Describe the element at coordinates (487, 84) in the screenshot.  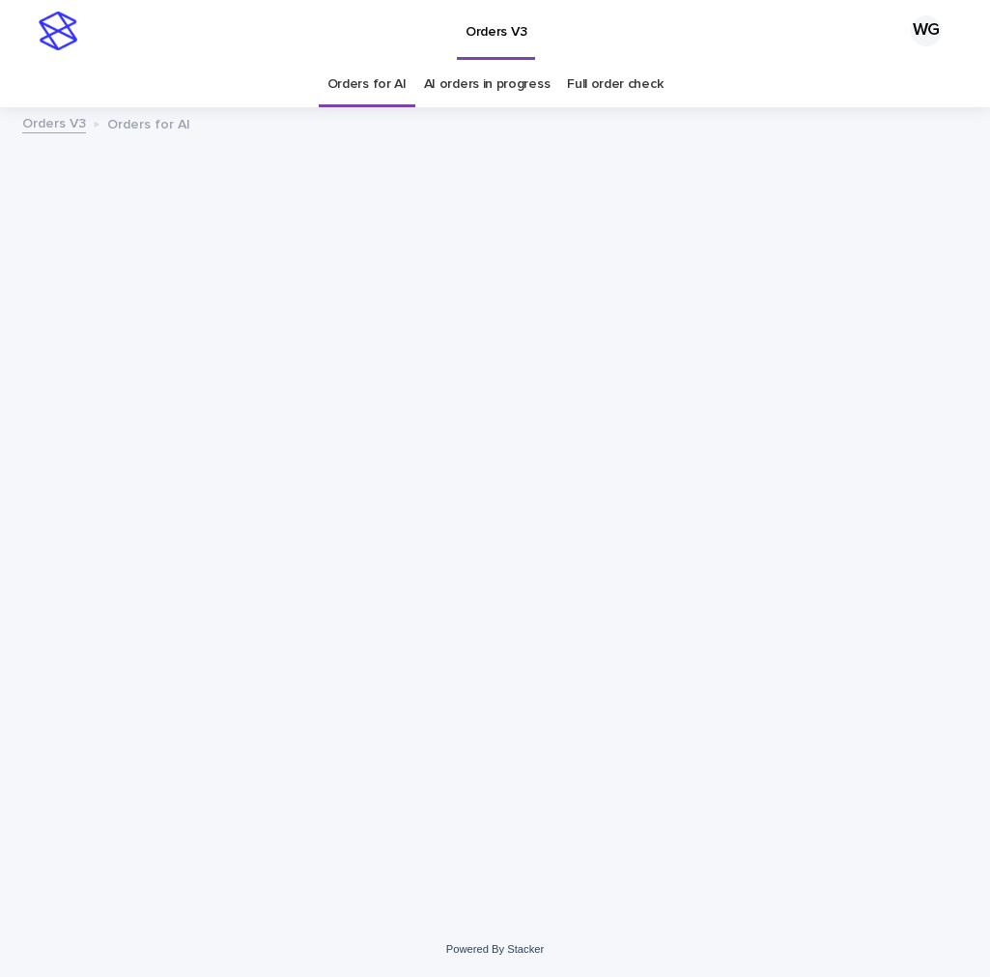
I see `a: AI orders in progress` at that location.